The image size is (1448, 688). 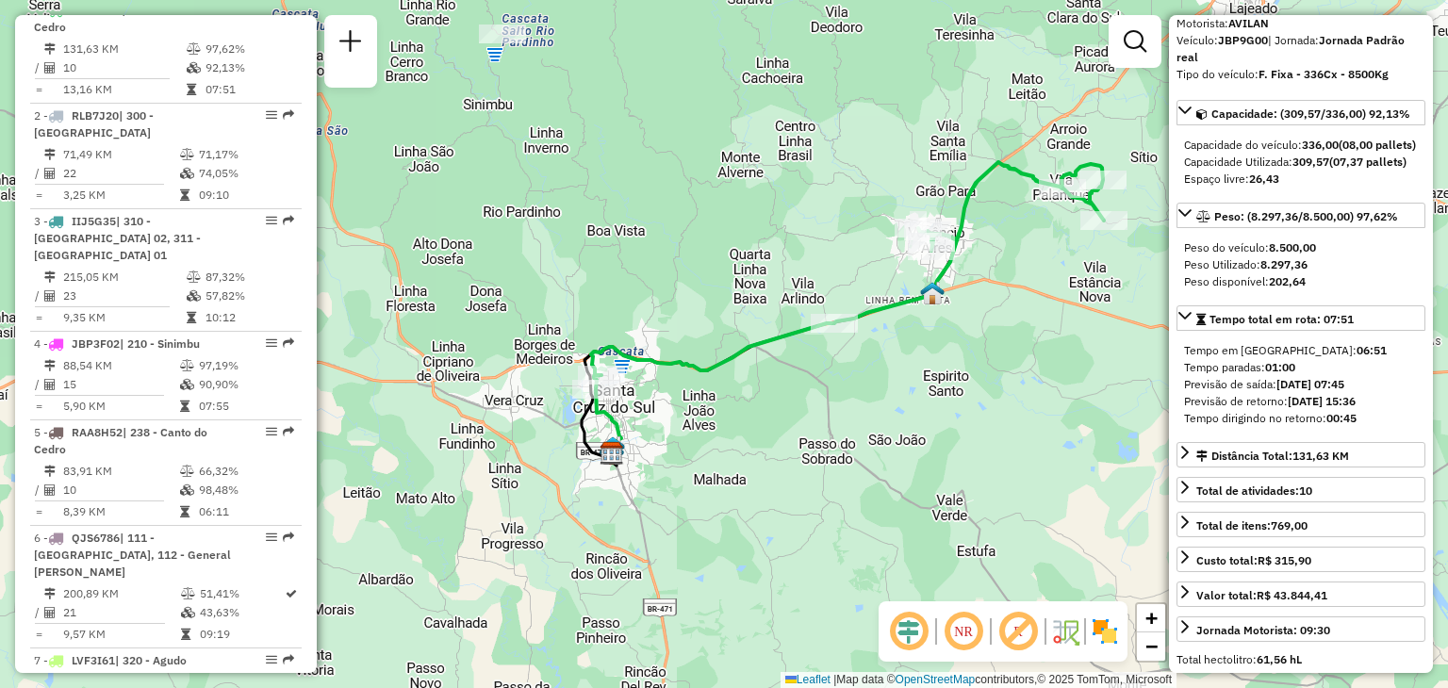 I want to click on strong: R$ 315,90, so click(x=1284, y=560).